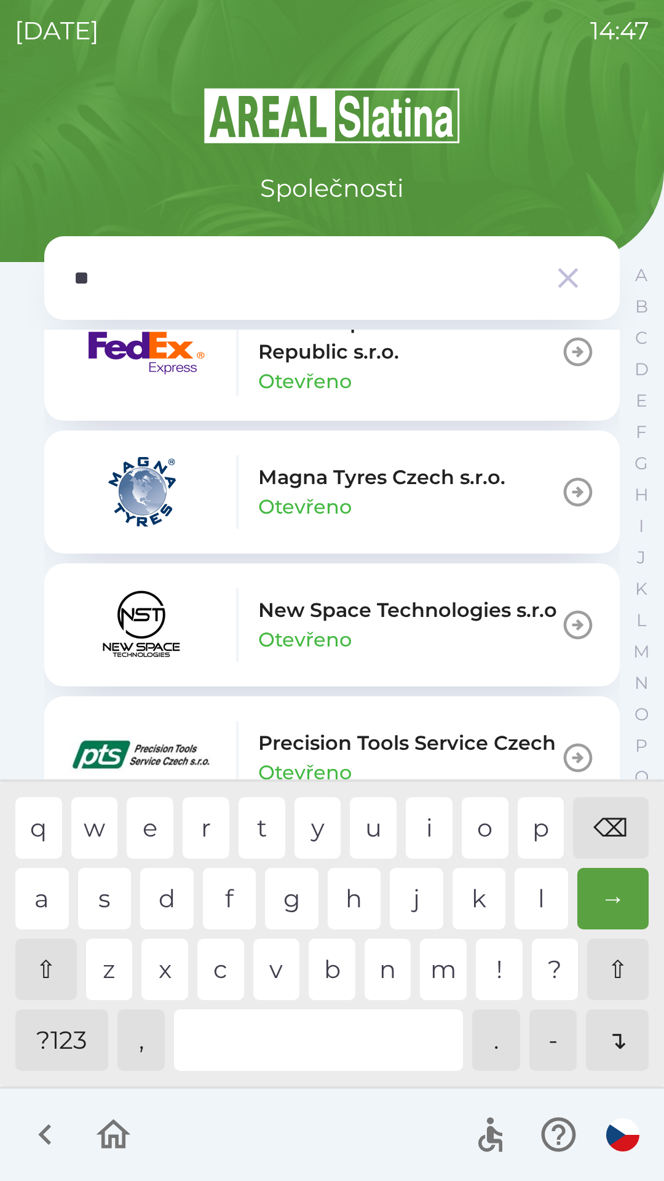 Image resolution: width=664 pixels, height=1181 pixels. What do you see at coordinates (143, 625) in the screenshot?
I see `img: 193e99a0-f4f9-44e0-9963-f74563c0b95b.png` at bounding box center [143, 625].